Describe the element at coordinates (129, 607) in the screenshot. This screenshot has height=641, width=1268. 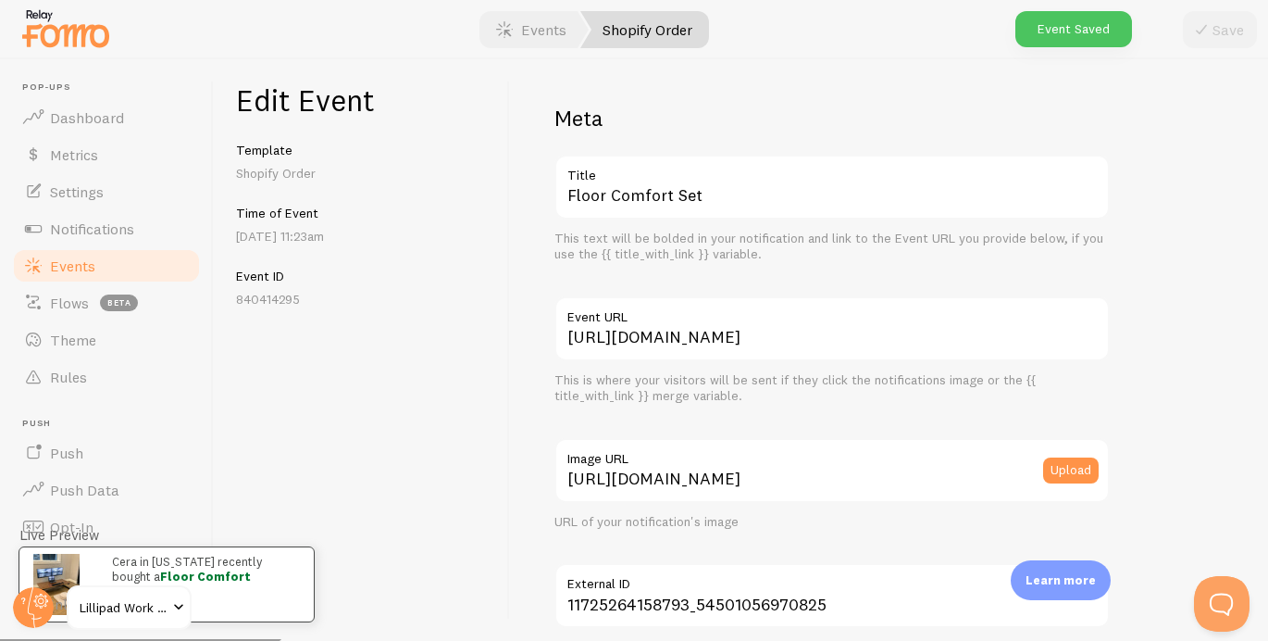
I see `a: Lillipad Work Solutions` at that location.